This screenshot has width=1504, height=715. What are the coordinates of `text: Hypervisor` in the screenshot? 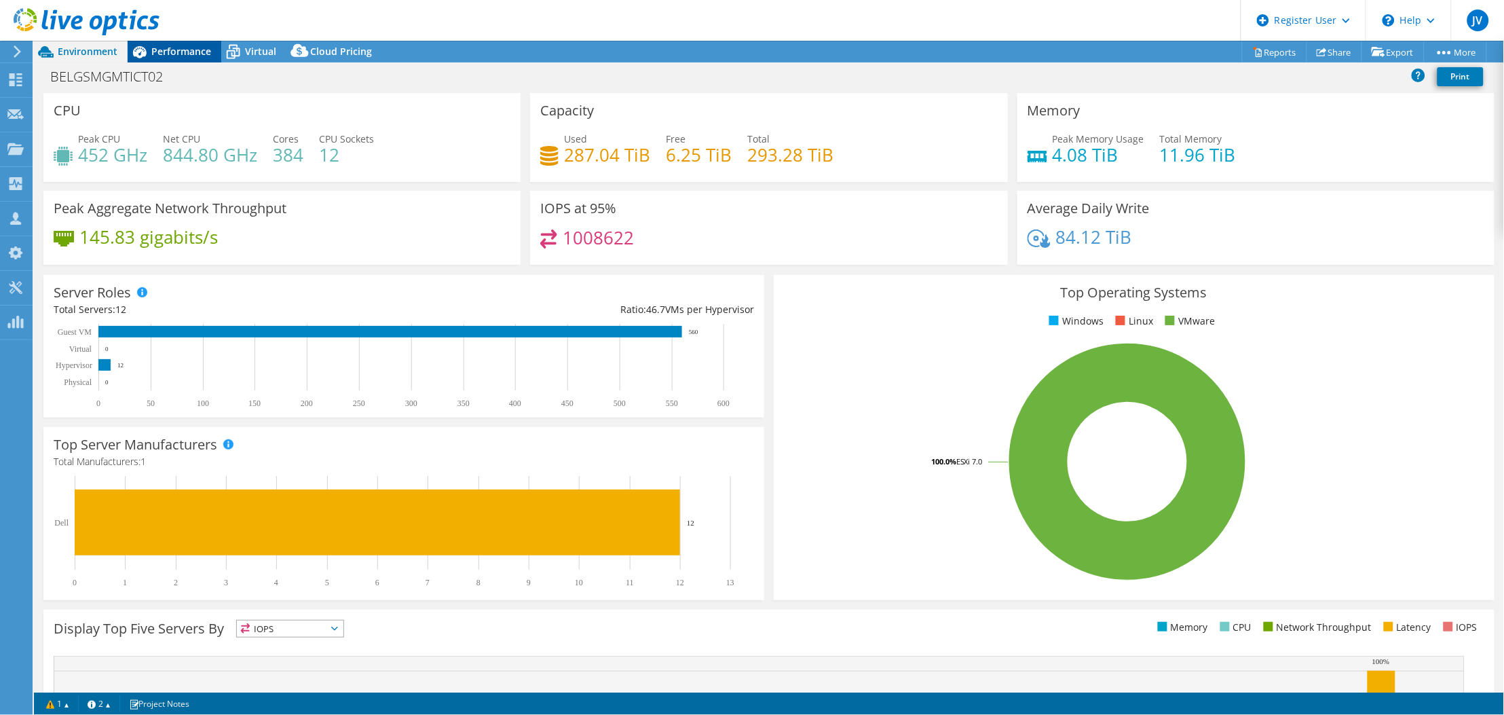 It's located at (74, 365).